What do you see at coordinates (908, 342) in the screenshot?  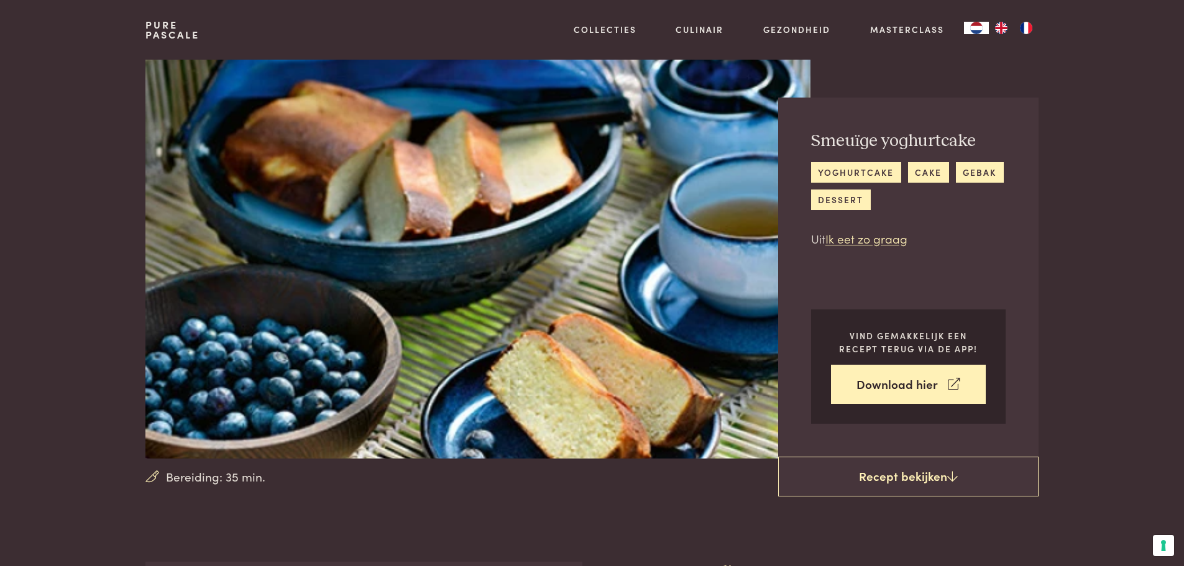 I see `p: Vind gemakkelijk een recept terug via de app!` at bounding box center [908, 342].